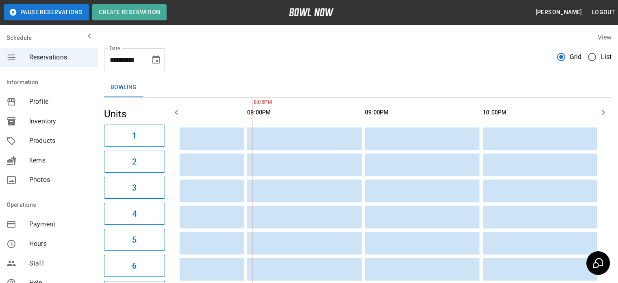 Image resolution: width=618 pixels, height=283 pixels. What do you see at coordinates (135, 114) in the screenshot?
I see `h5: Units` at bounding box center [135, 114].